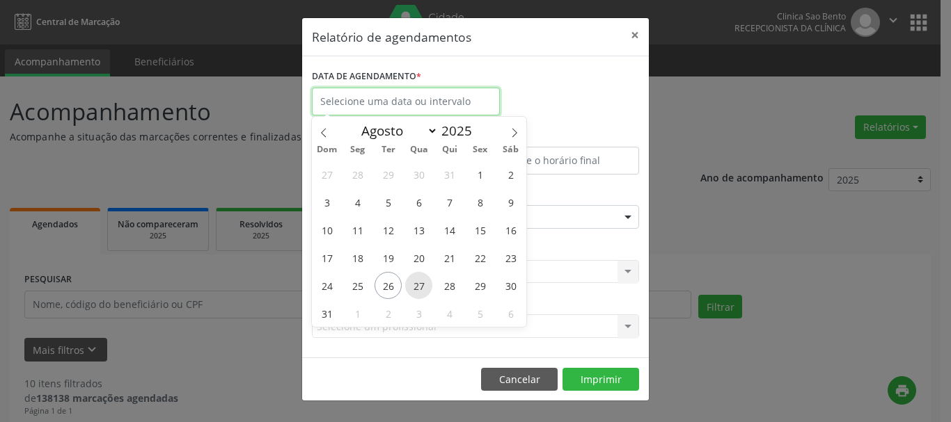  What do you see at coordinates (358, 150) in the screenshot?
I see `span: Seg` at bounding box center [358, 150].